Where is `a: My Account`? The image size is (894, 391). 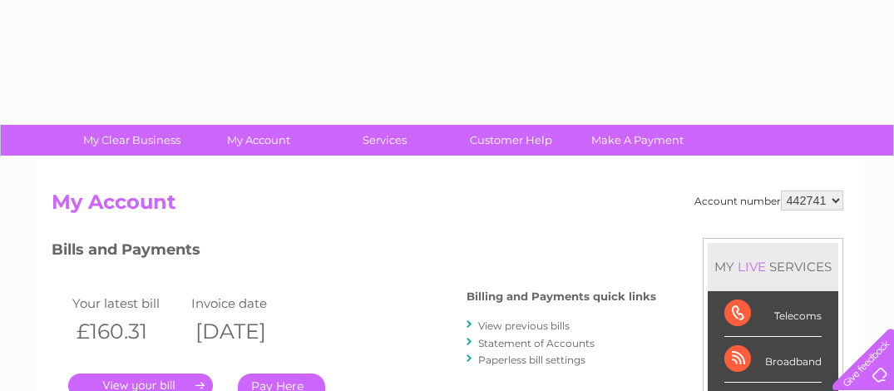
a: My Account is located at coordinates (258, 140).